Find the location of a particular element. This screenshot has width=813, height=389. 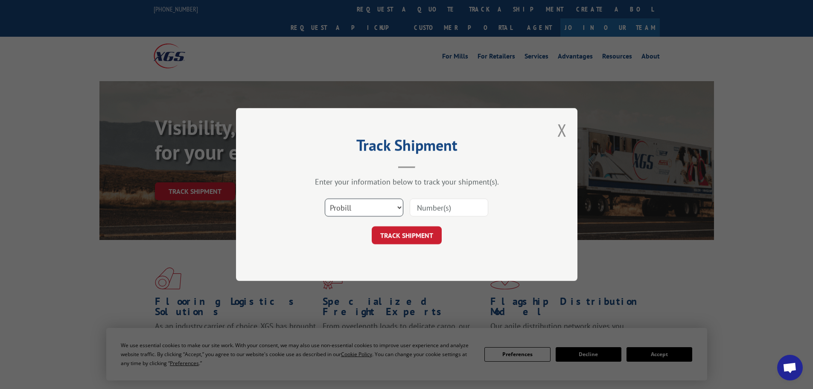

input: Number(s) is located at coordinates (449, 207).